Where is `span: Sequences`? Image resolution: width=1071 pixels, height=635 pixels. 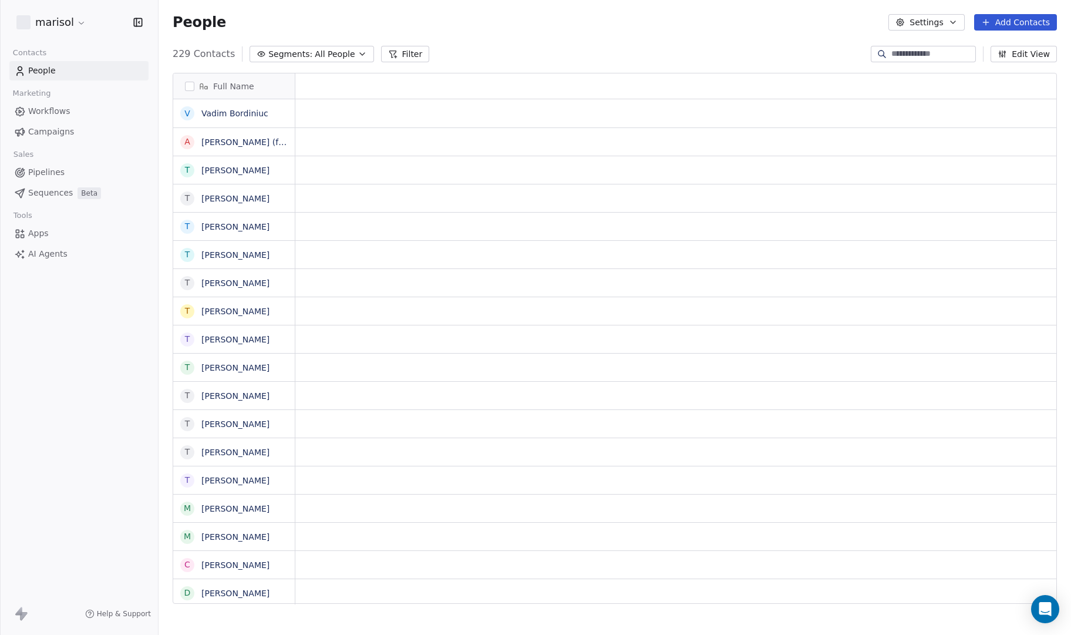 span: Sequences is located at coordinates (51, 193).